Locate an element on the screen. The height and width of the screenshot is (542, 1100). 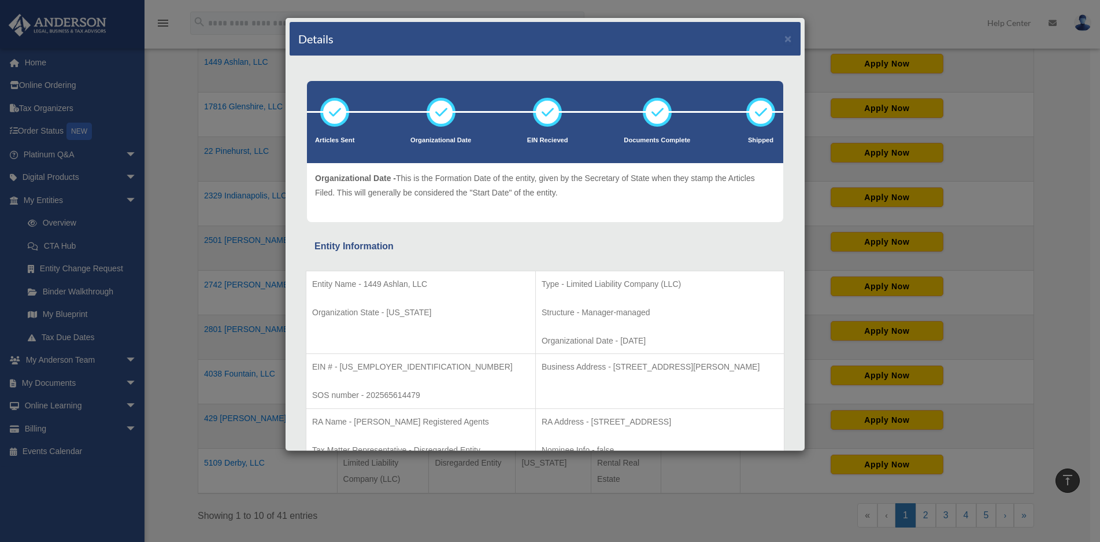
p: Entity Name - 1449 Ashlan, LLC is located at coordinates (421, 284).